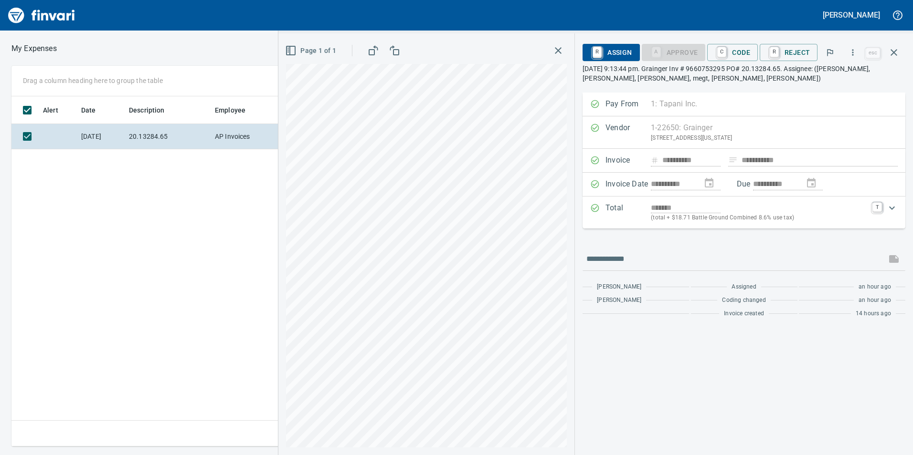  I want to click on td: 20.13284.65, so click(168, 137).